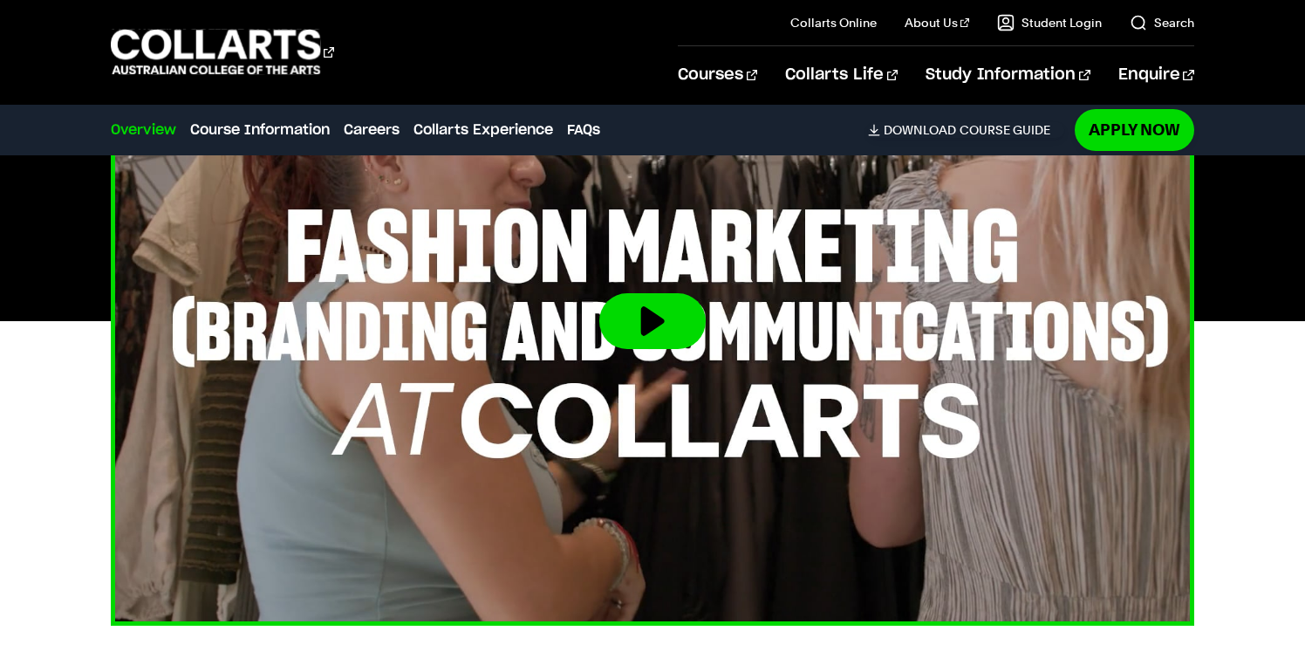 Image resolution: width=1305 pixels, height=672 pixels. I want to click on a: FAQs, so click(583, 130).